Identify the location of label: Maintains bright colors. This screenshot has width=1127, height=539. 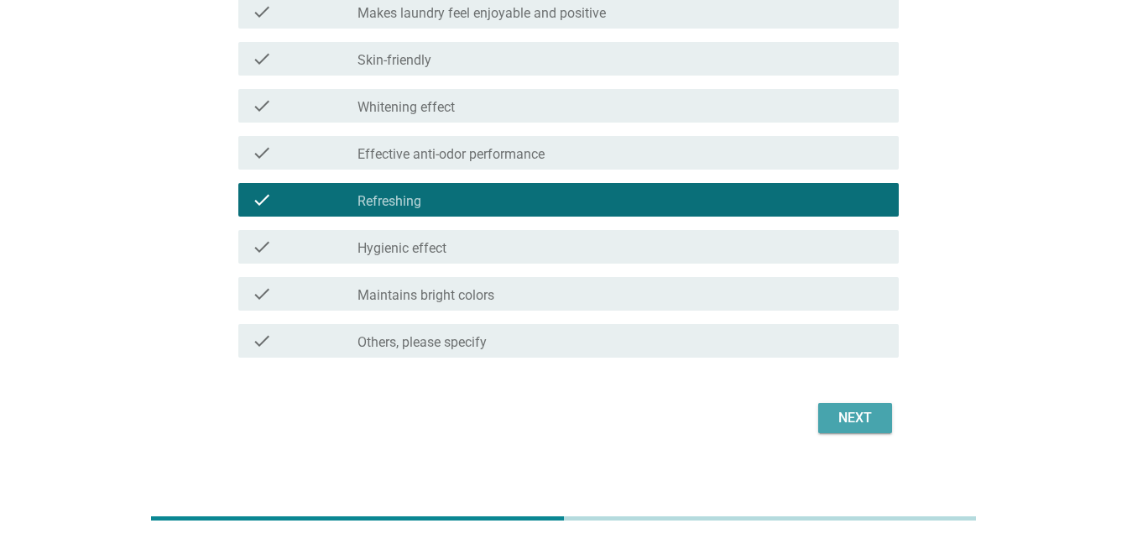
(425, 295).